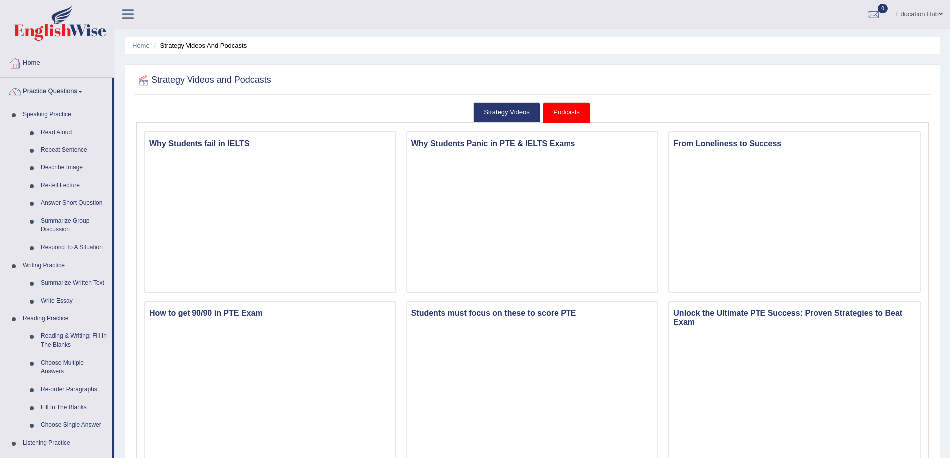 This screenshot has height=458, width=950. I want to click on a: Respond To A Situation, so click(74, 248).